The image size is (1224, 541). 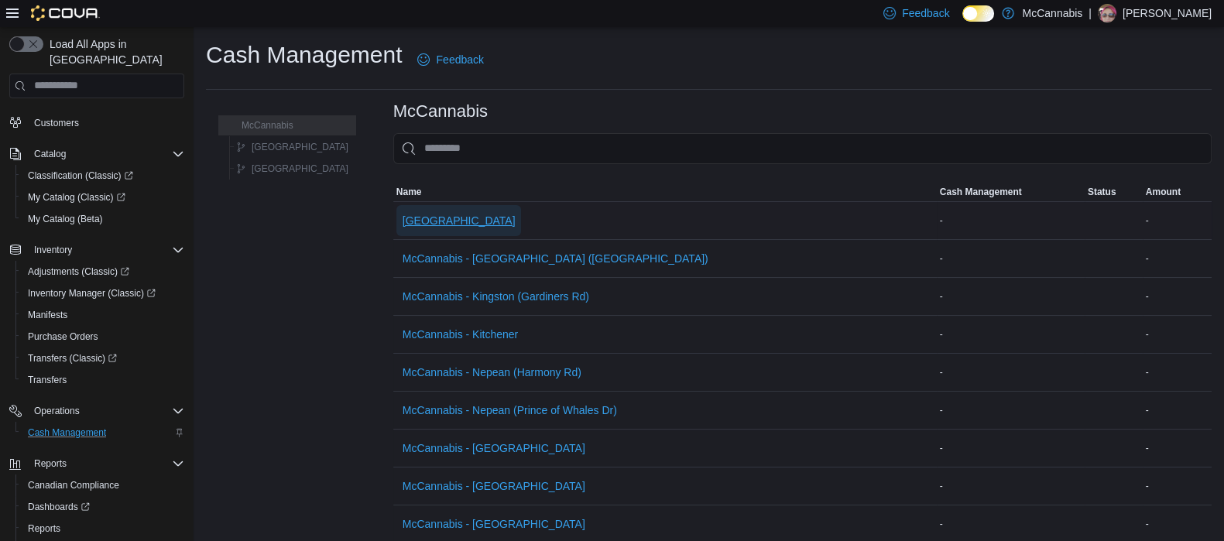 What do you see at coordinates (47, 380) in the screenshot?
I see `a: Transfers` at bounding box center [47, 380].